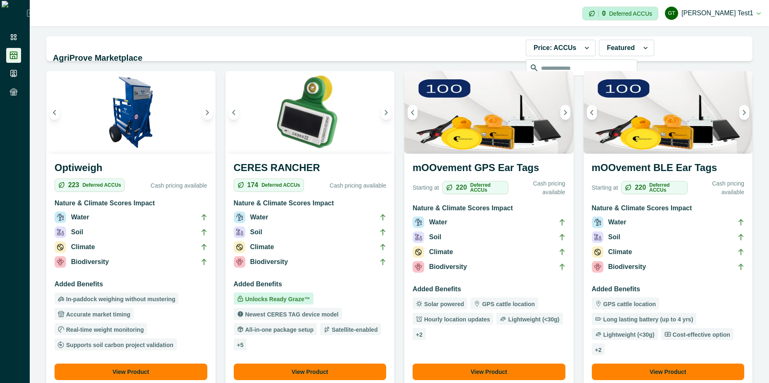 The image size is (769, 383). I want to click on p: + 5, so click(240, 345).